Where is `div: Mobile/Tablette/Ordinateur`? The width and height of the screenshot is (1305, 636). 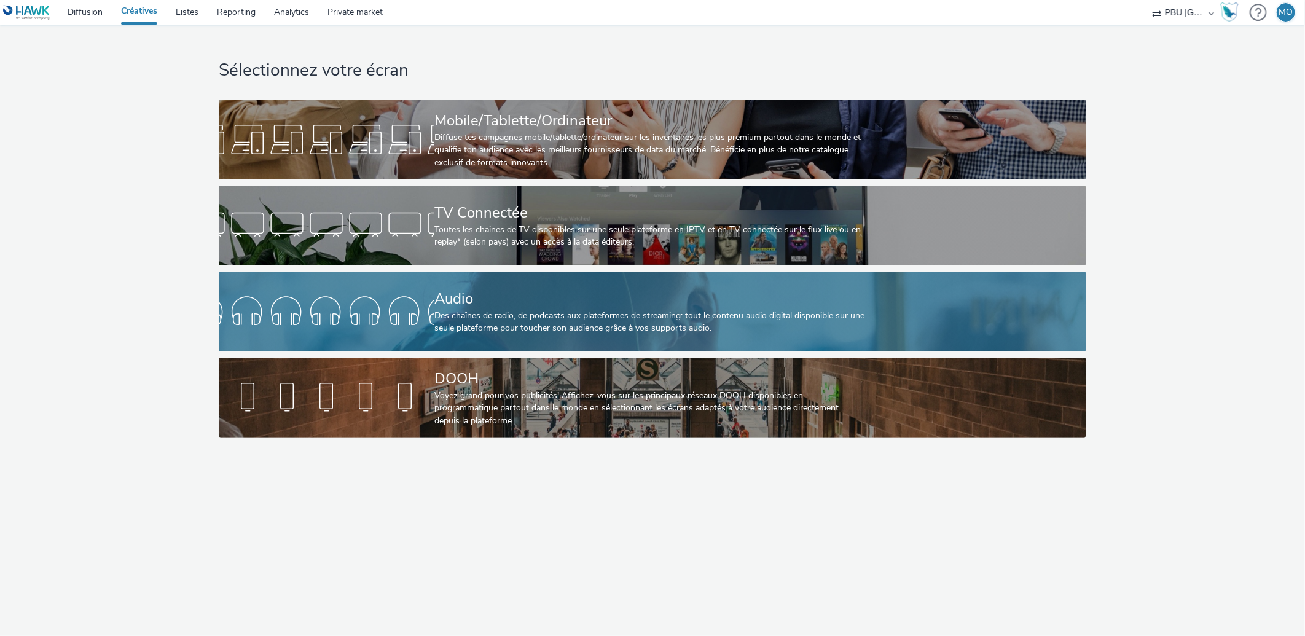 div: Mobile/Tablette/Ordinateur is located at coordinates (650, 120).